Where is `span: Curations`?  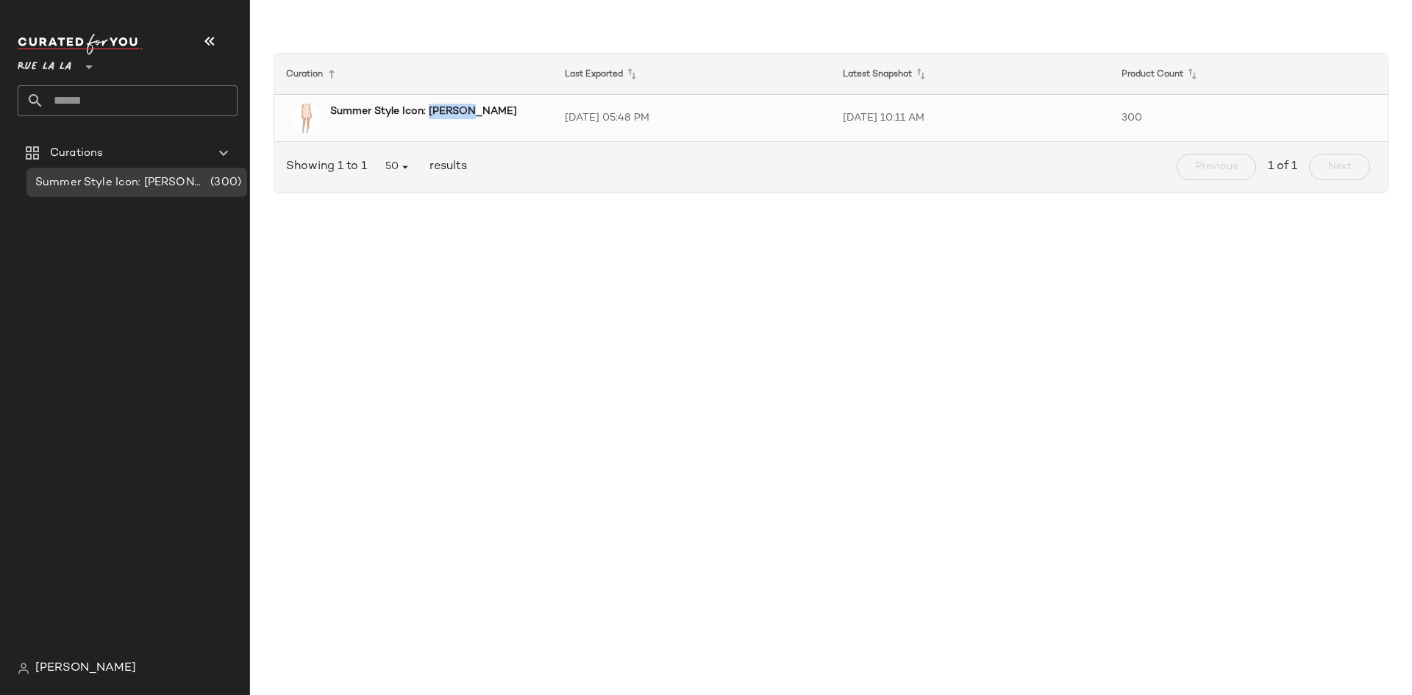 span: Curations is located at coordinates (77, 153).